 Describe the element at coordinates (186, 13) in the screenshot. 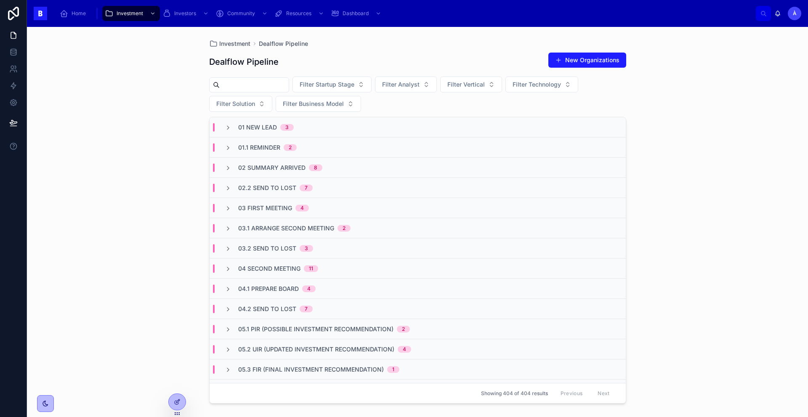

I see `a: Investors` at that location.